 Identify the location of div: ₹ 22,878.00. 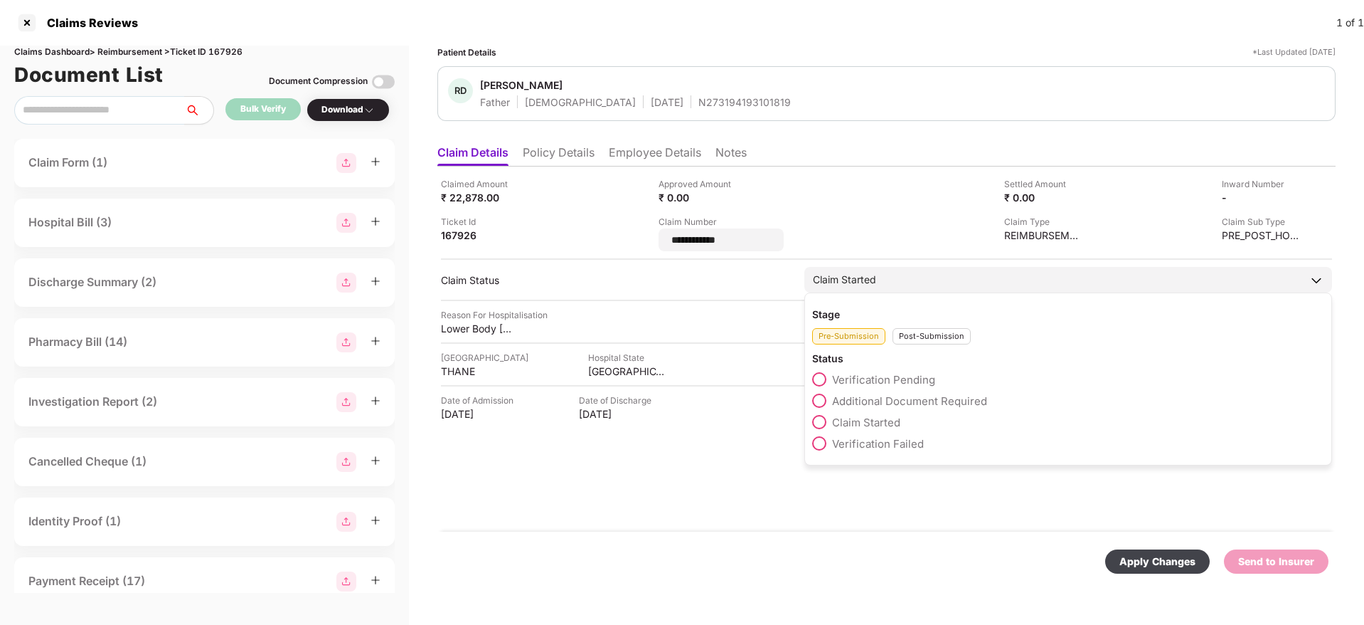
(480, 197).